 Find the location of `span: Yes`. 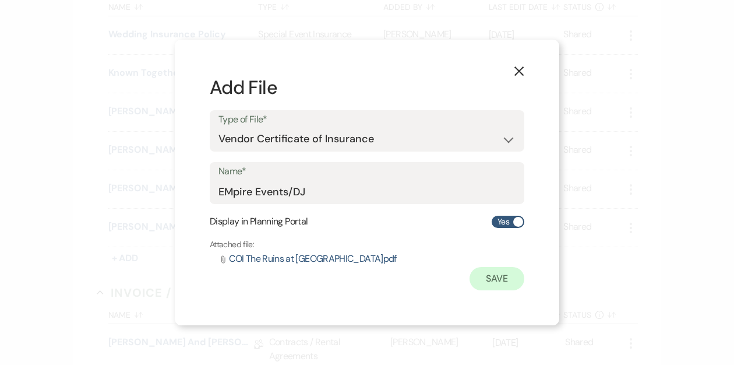

span: Yes is located at coordinates (504, 222).